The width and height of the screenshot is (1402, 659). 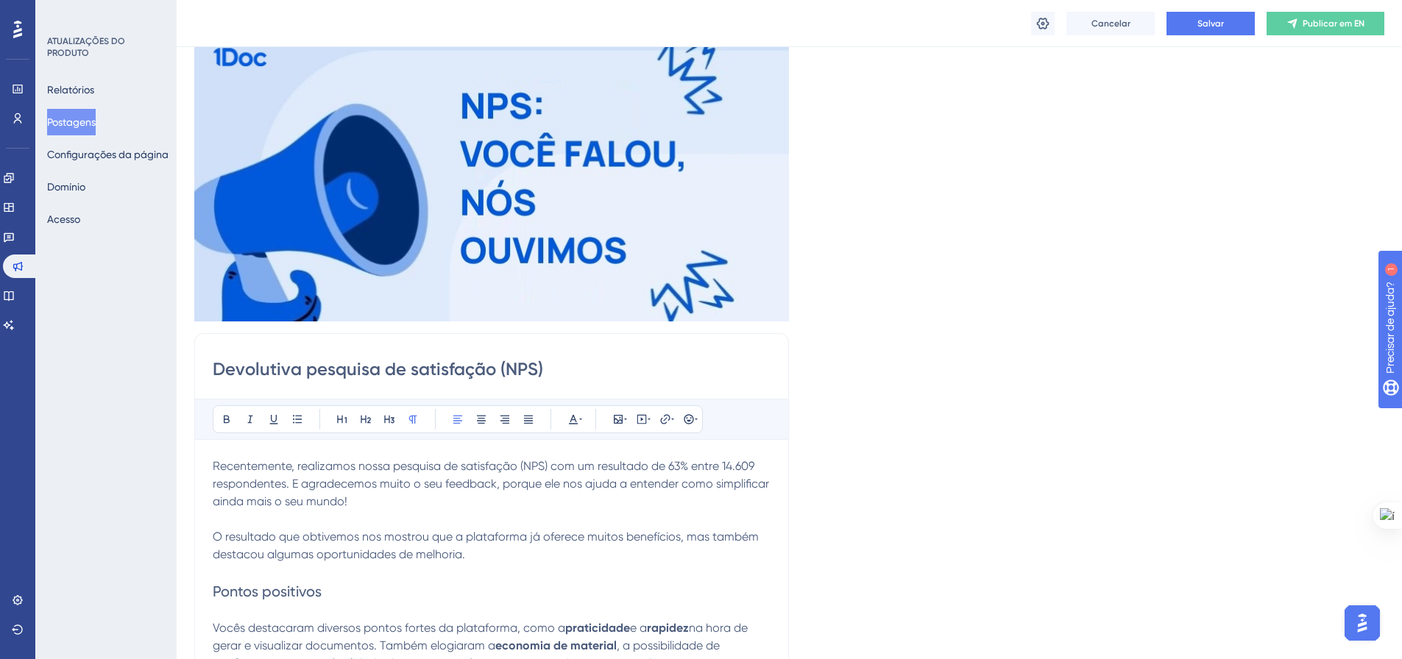 I want to click on font: Salvar, so click(x=1211, y=24).